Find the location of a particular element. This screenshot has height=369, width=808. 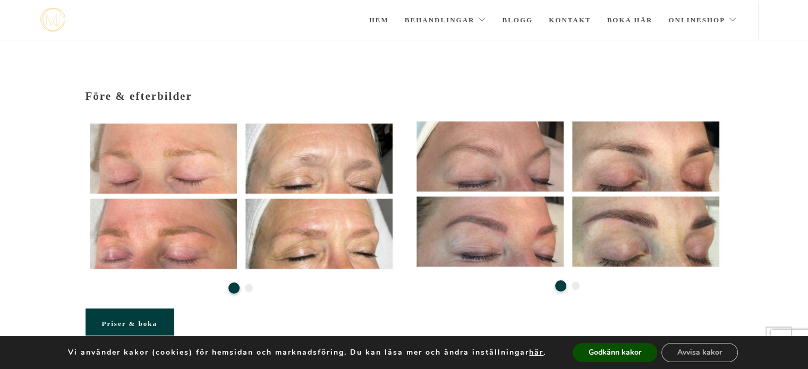

span: Före & efterbilder is located at coordinates (139, 96).